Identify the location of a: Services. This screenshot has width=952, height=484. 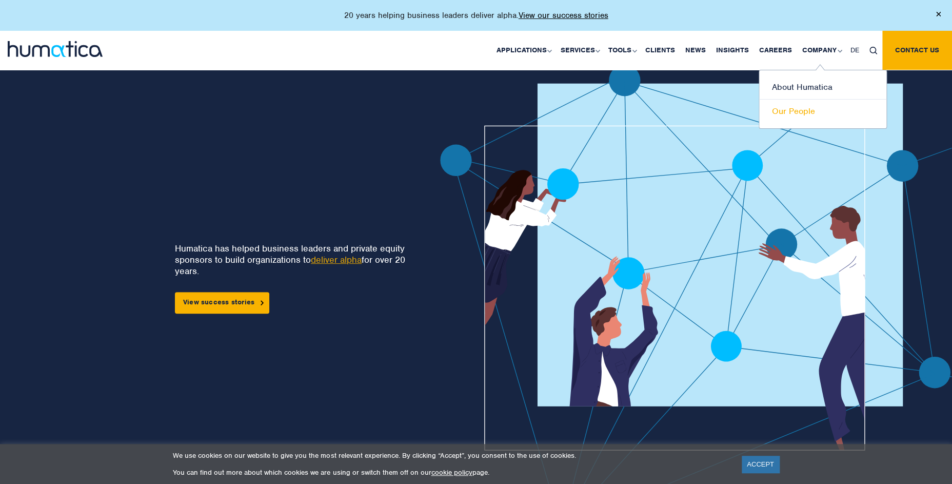
(579, 50).